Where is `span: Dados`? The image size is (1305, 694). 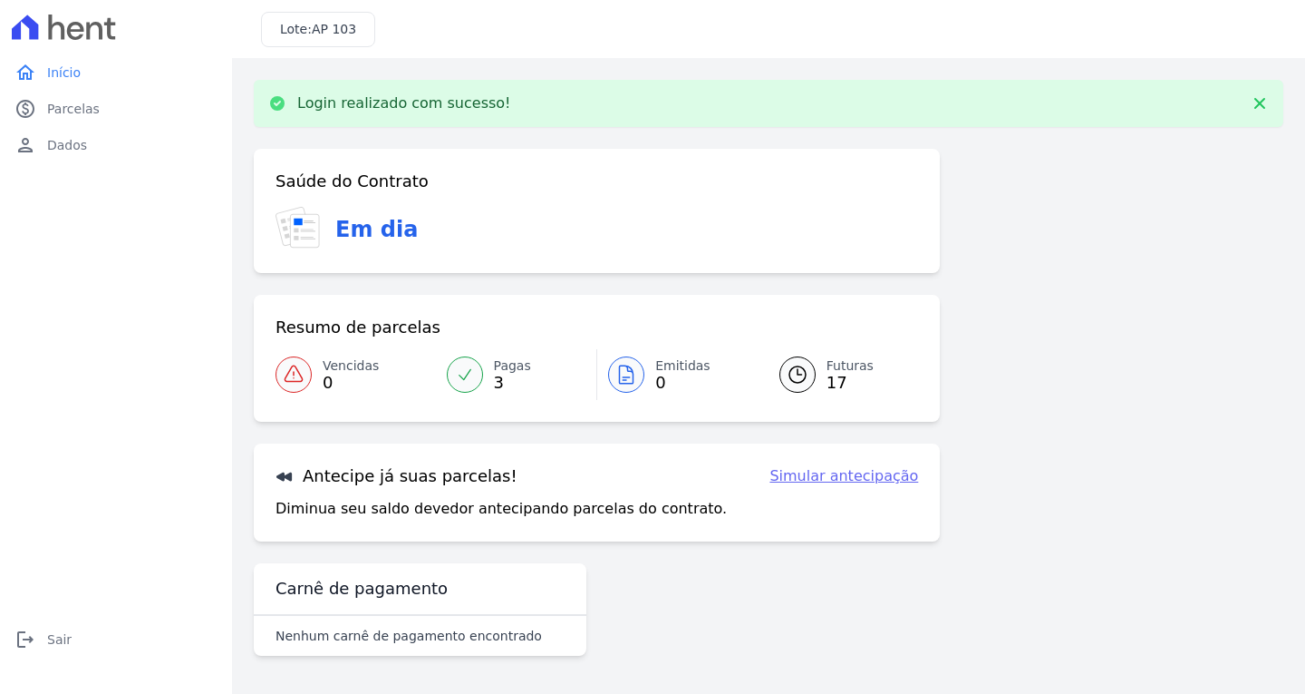 span: Dados is located at coordinates (67, 145).